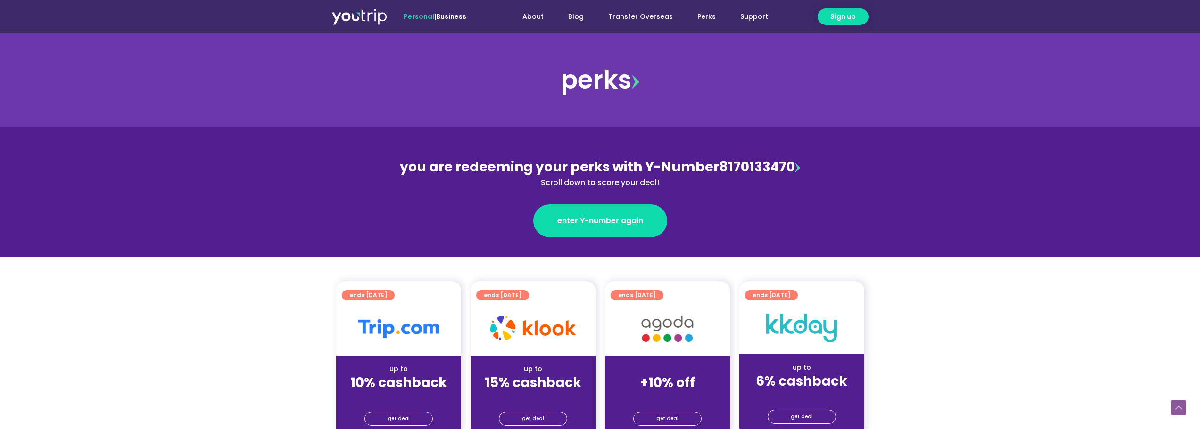  What do you see at coordinates (398, 383) in the screenshot?
I see `strong: 10% cashback` at bounding box center [398, 383].